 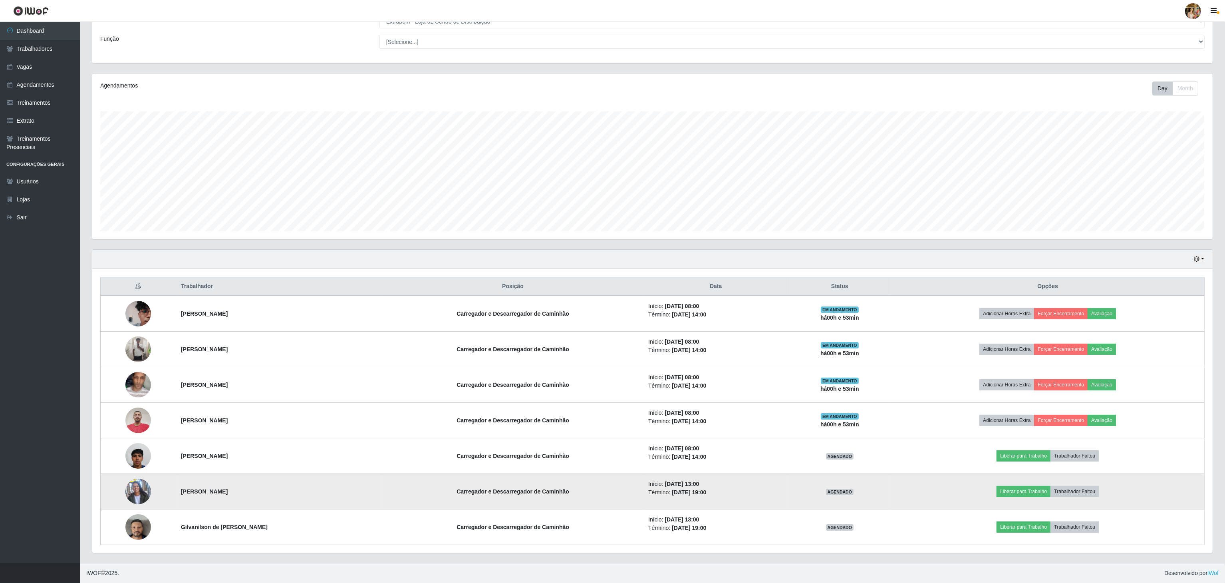 What do you see at coordinates (138, 420) in the screenshot?
I see `img: 1752325710297.jpeg` at bounding box center [138, 420].